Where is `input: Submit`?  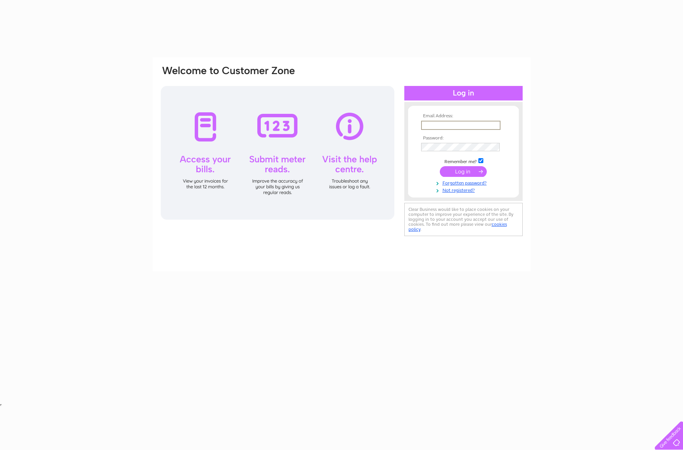
input: Submit is located at coordinates (463, 172).